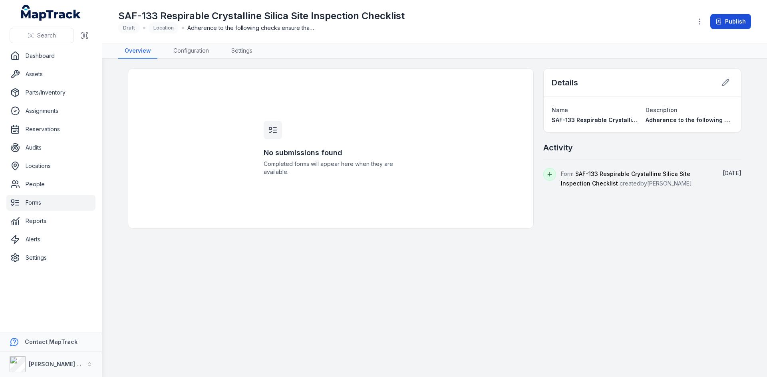 The width and height of the screenshot is (767, 377). I want to click on h3: No submissions found, so click(331, 153).